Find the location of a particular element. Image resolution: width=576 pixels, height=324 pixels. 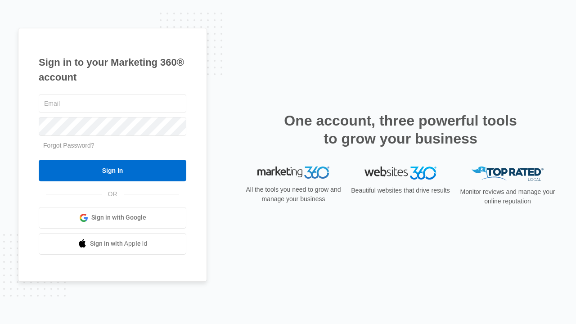

img: Websites 360 is located at coordinates (400, 173).